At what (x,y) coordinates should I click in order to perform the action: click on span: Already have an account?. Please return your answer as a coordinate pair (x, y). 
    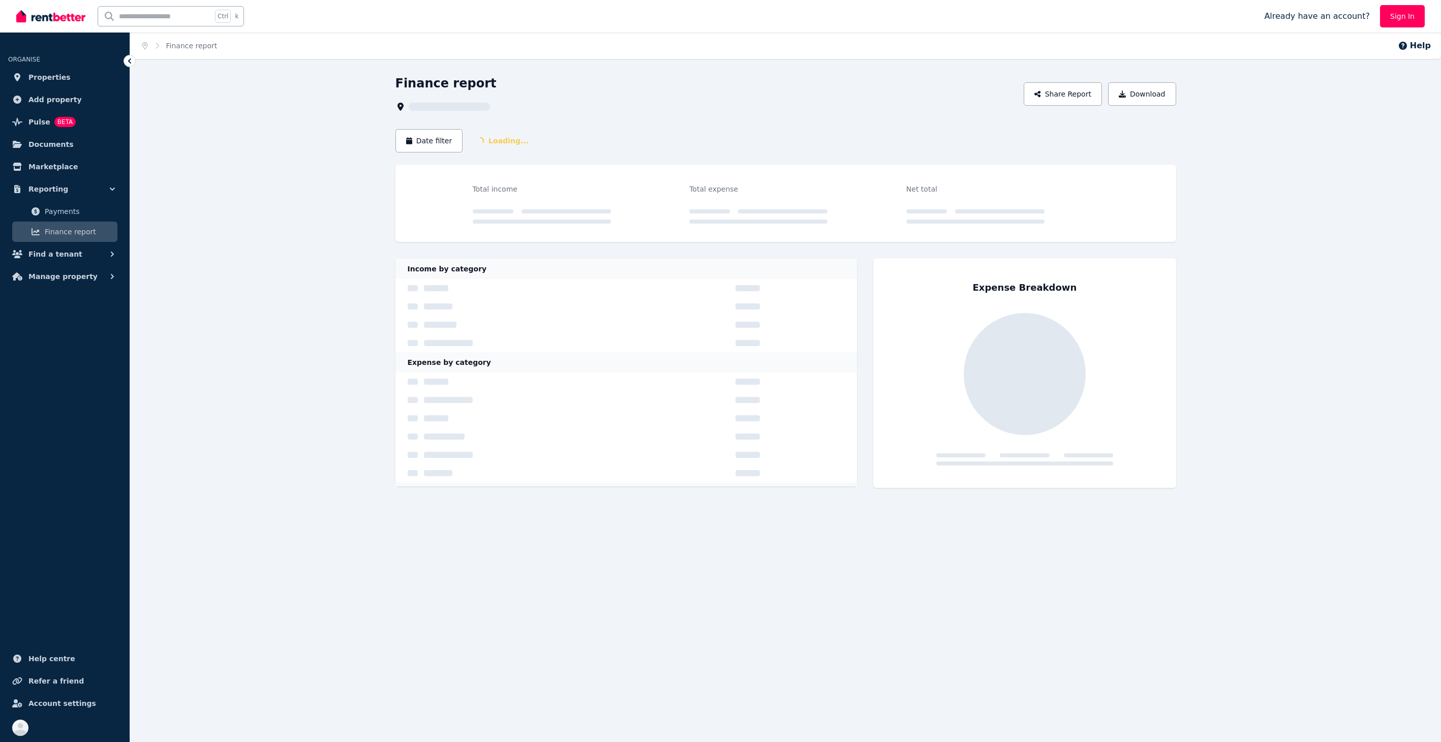
    Looking at the image, I should click on (1317, 16).